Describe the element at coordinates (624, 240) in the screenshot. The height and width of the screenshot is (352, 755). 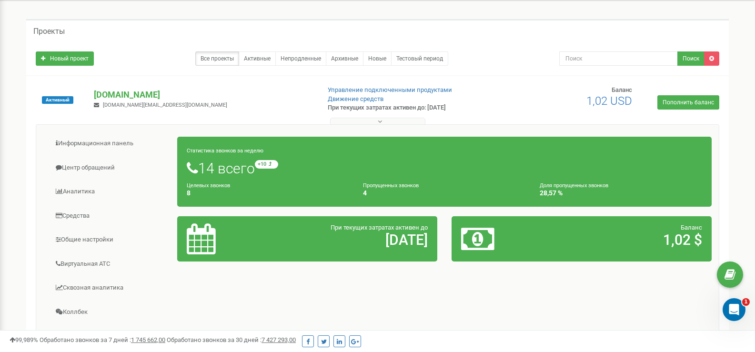
I see `h2: 1,02 $` at that location.